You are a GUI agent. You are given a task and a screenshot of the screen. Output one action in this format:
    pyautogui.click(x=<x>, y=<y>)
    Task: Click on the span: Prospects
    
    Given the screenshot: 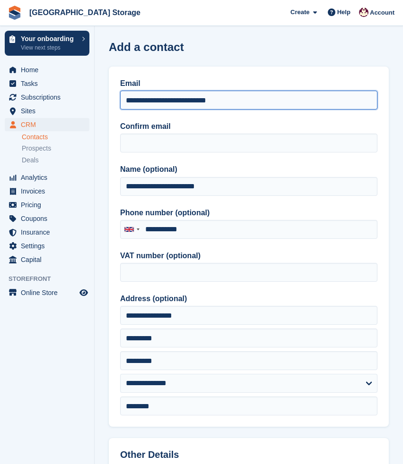 What is the action you would take?
    pyautogui.click(x=36, y=148)
    